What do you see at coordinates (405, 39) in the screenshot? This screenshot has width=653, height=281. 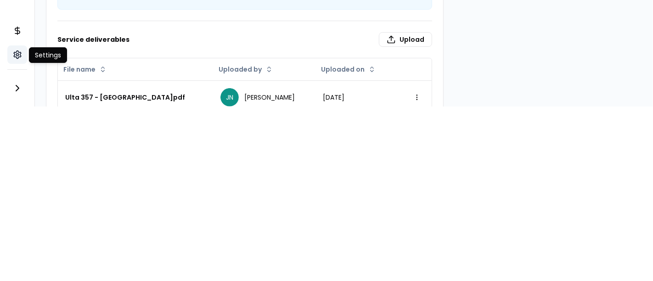 I see `label: Upload` at bounding box center [405, 39].